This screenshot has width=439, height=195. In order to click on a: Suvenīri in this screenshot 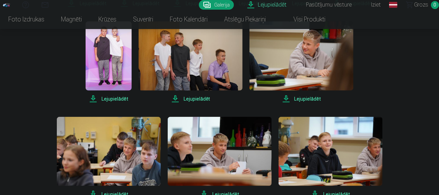, I will do `click(143, 19)`.